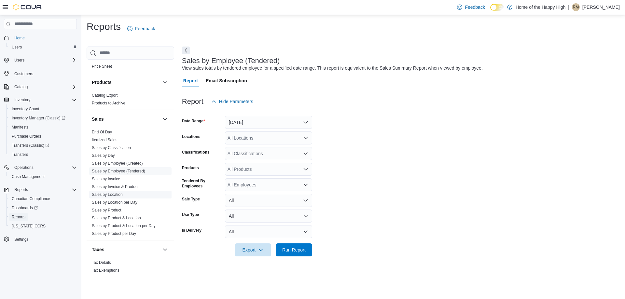  What do you see at coordinates (192, 231) in the screenshot?
I see `label: Is Delivery` at bounding box center [192, 231].